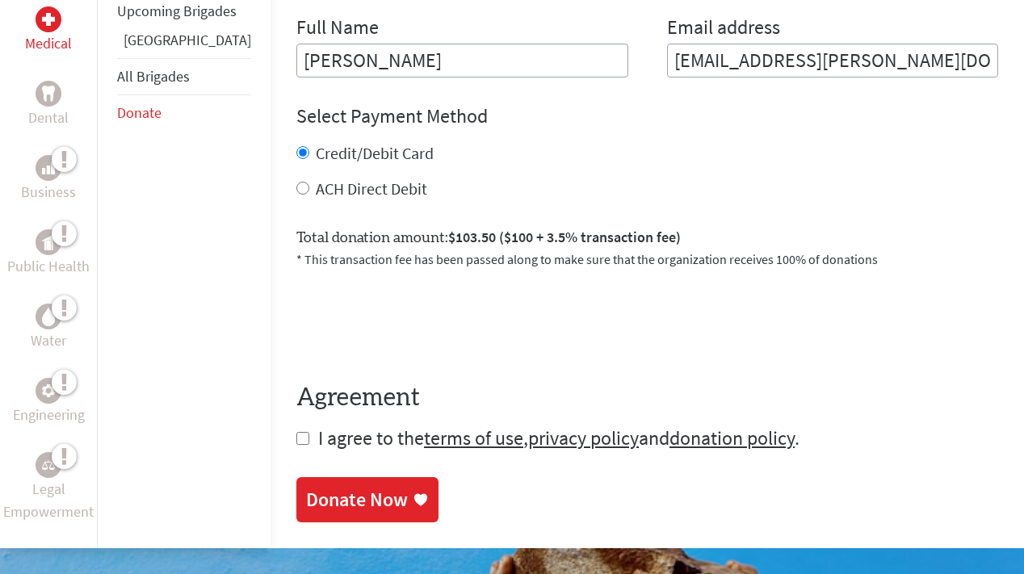  I want to click on img: Engineering, so click(48, 391).